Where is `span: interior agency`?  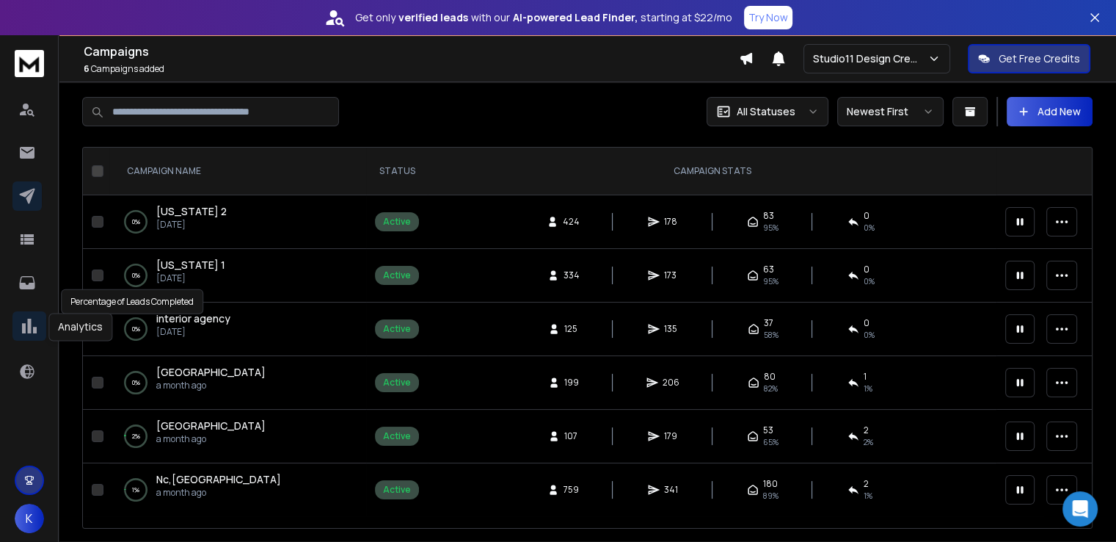 span: interior agency is located at coordinates (193, 318).